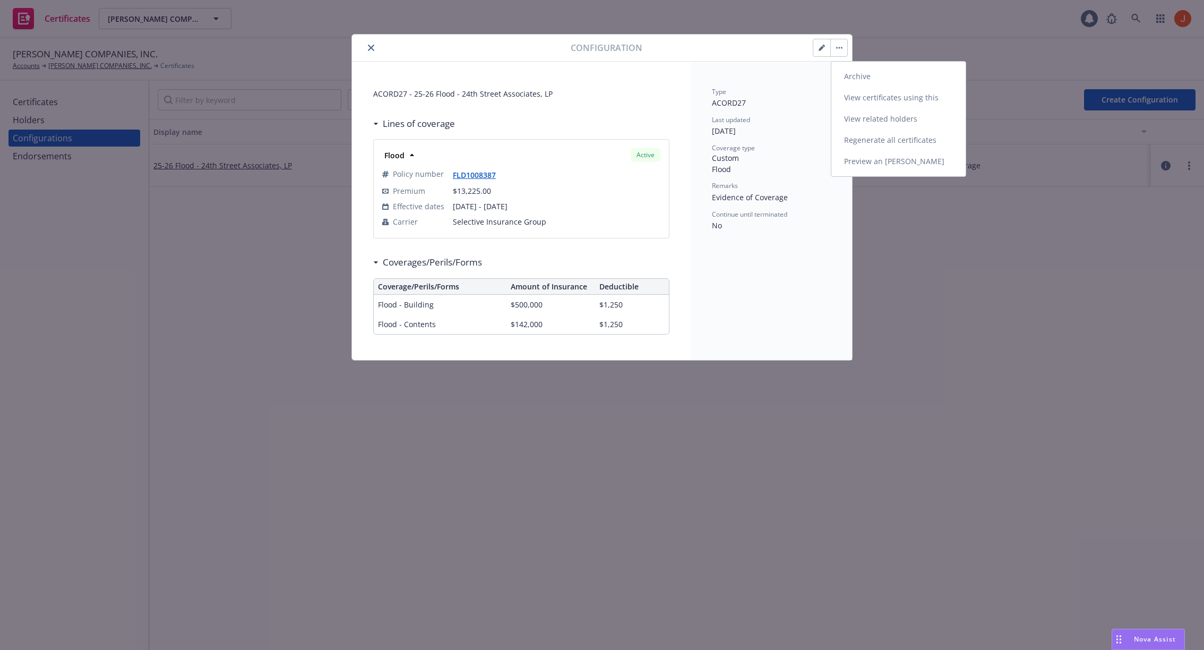 This screenshot has height=650, width=1204. I want to click on a: FLD1008387, so click(478, 175).